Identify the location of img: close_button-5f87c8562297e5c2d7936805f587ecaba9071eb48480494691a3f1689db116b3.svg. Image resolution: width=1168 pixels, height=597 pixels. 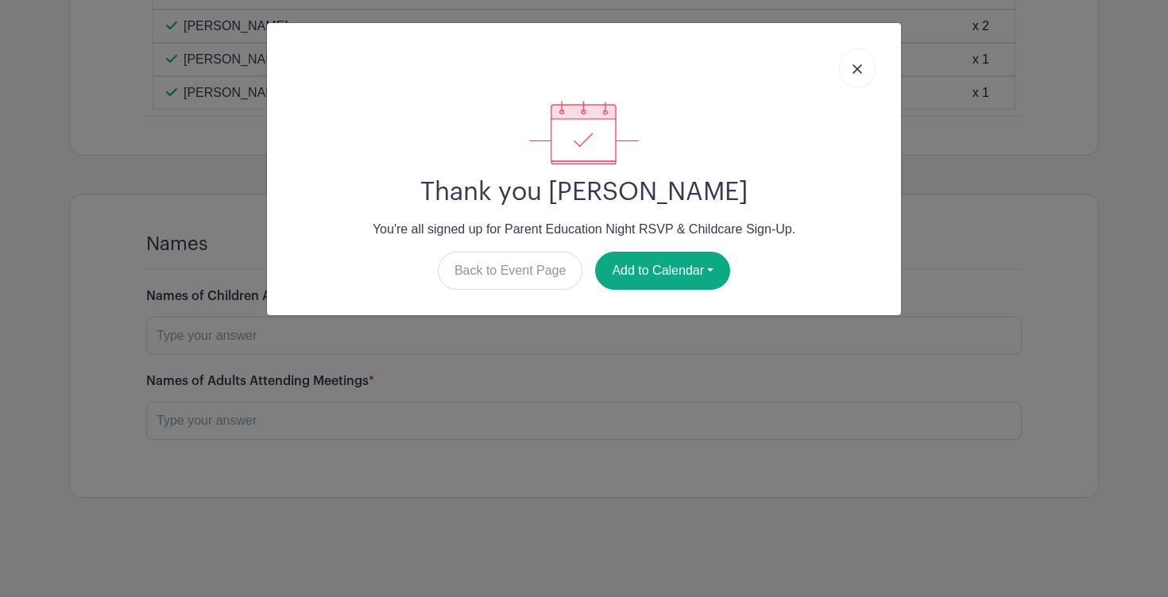
(857, 69).